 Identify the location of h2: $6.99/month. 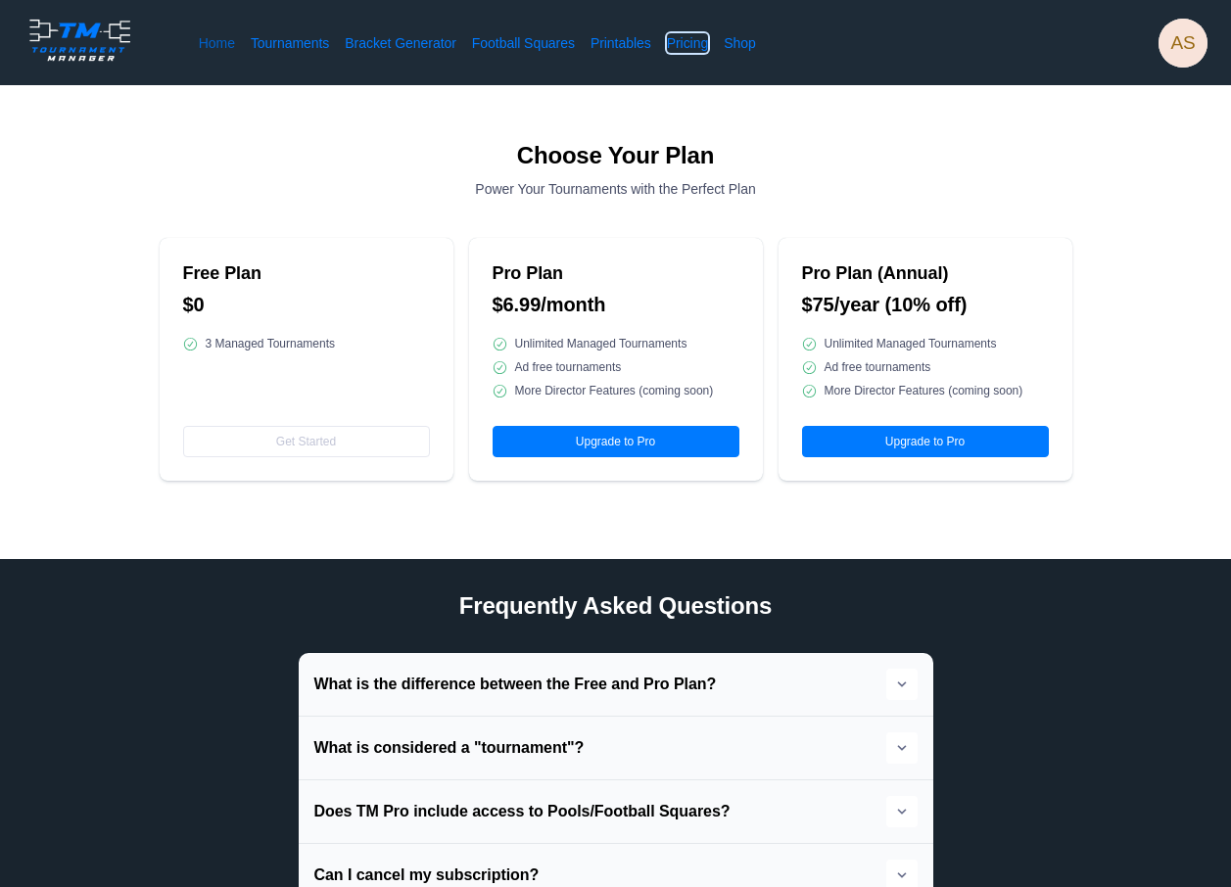
(616, 305).